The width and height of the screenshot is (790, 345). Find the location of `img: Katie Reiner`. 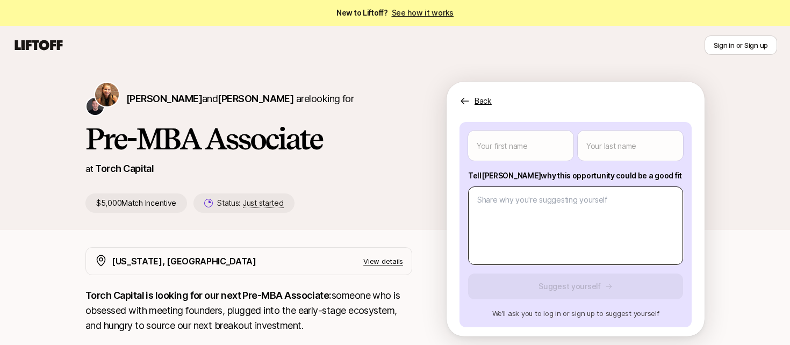

img: Katie Reiner is located at coordinates (107, 95).